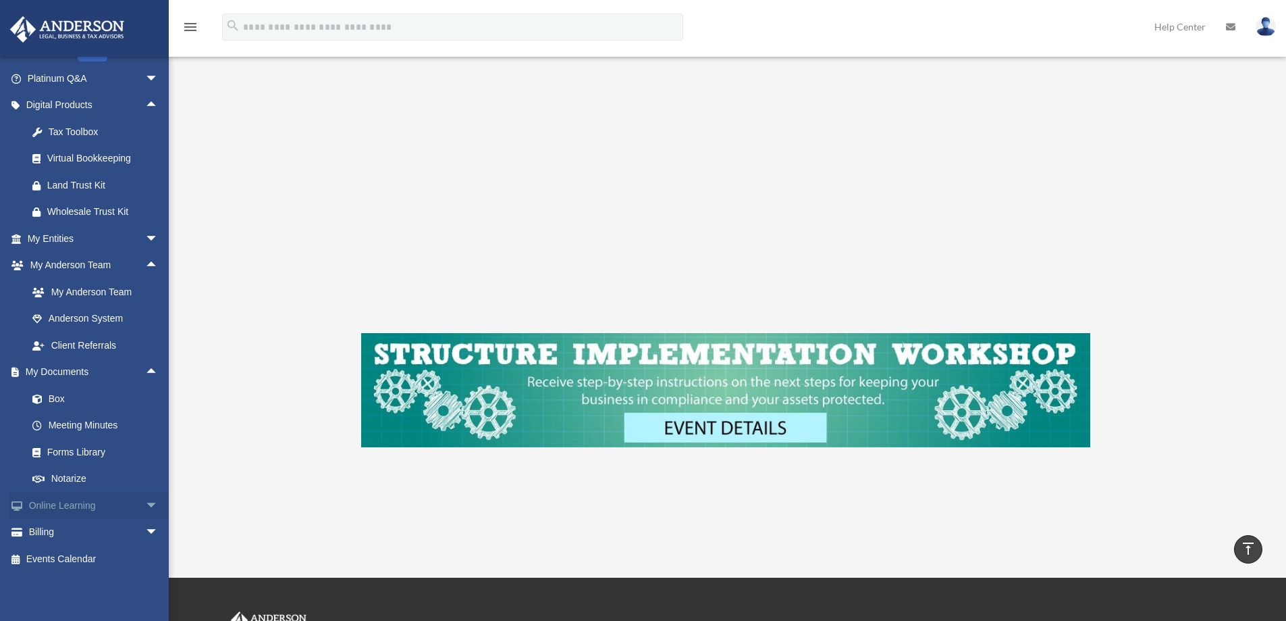  Describe the element at coordinates (94, 265) in the screenshot. I see `a: My Anderson Teamarrow_drop_up` at that location.